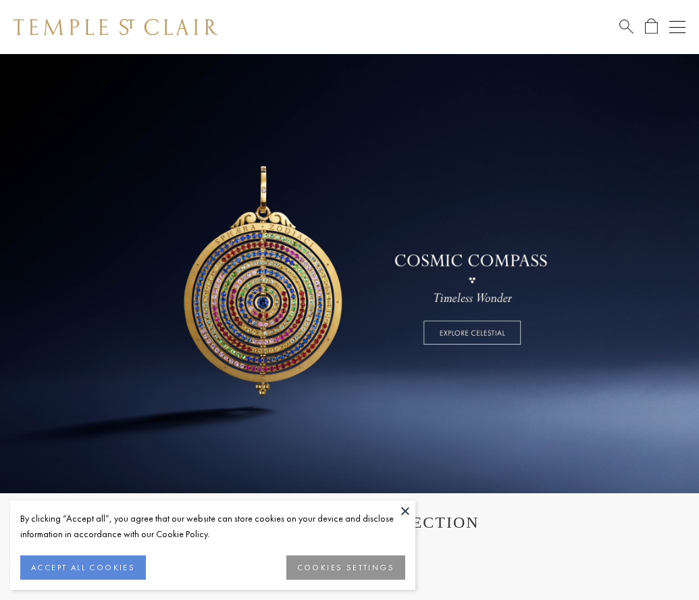 The height and width of the screenshot is (600, 699). Describe the element at coordinates (213, 526) in the screenshot. I see `div: By clicking “Accept all”, you agree that our website can store cookies on your device and disclos...` at that location.